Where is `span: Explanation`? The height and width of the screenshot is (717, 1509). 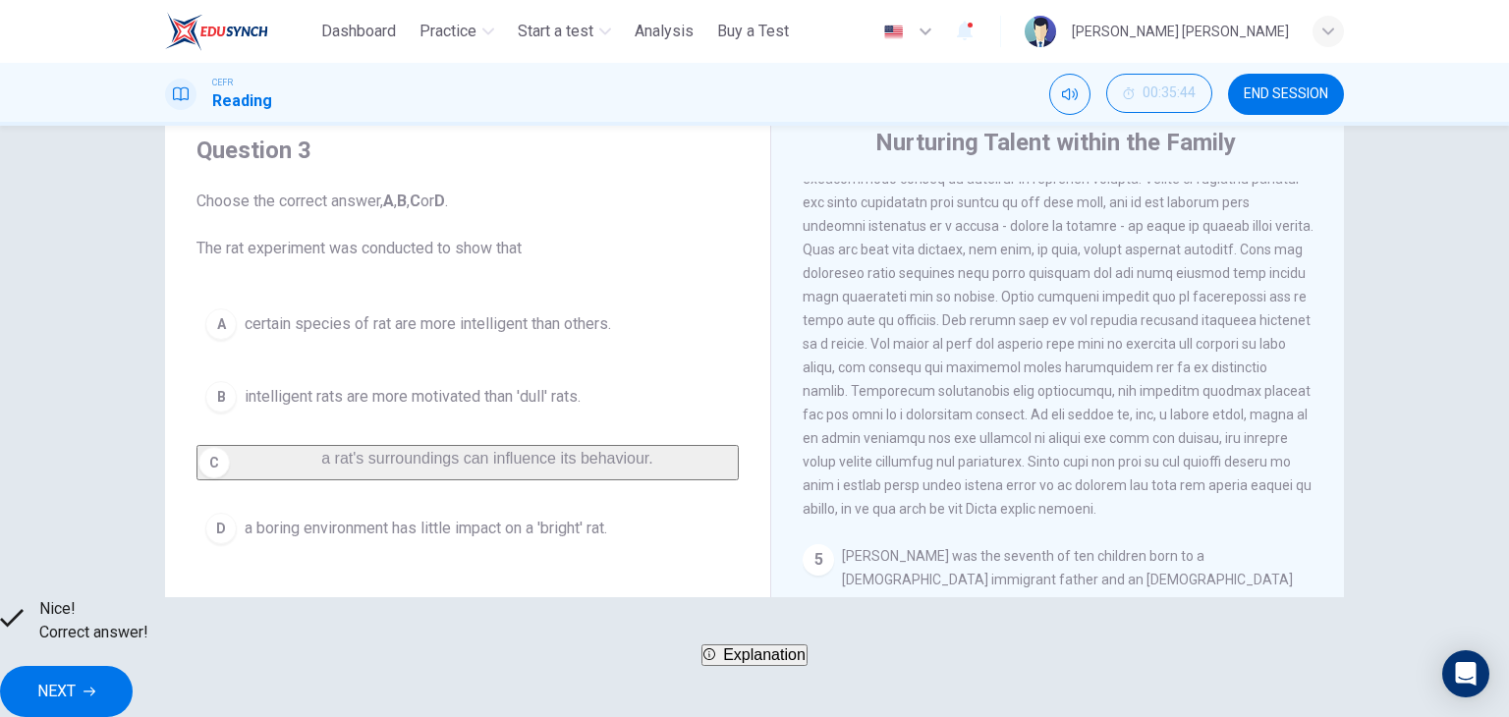 span: Explanation is located at coordinates (764, 654).